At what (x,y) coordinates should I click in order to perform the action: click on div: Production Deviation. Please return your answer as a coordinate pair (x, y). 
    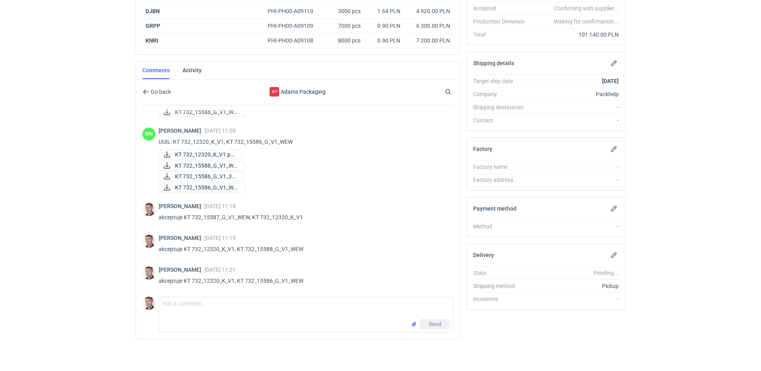
    Looking at the image, I should click on (502, 21).